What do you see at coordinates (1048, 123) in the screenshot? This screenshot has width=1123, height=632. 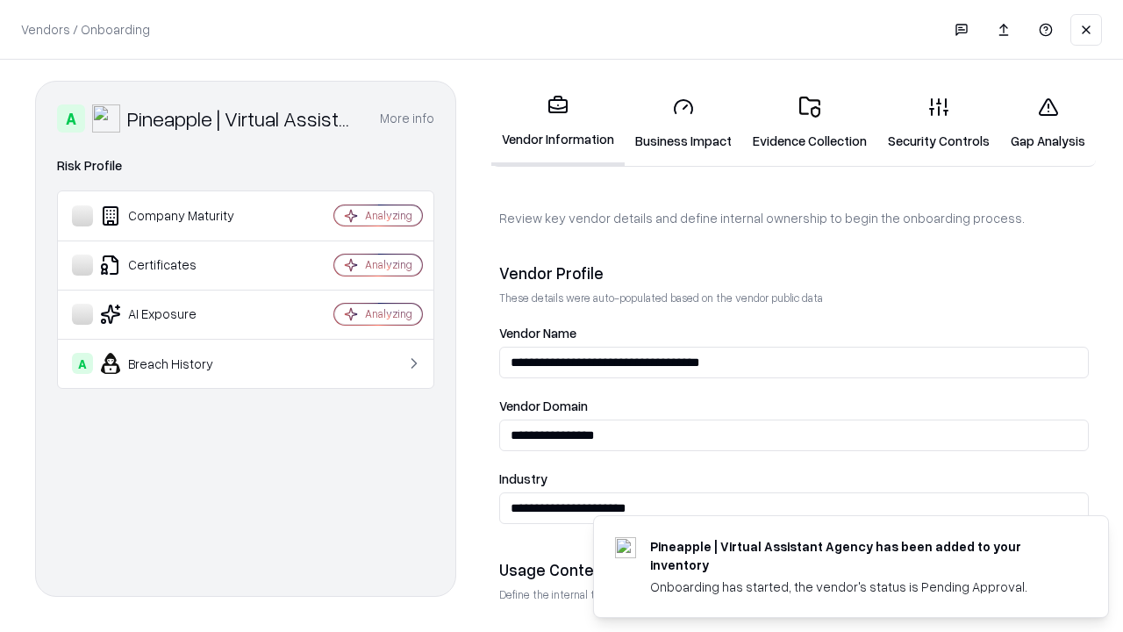 I see `a: Gap Analysis` at bounding box center [1048, 123].